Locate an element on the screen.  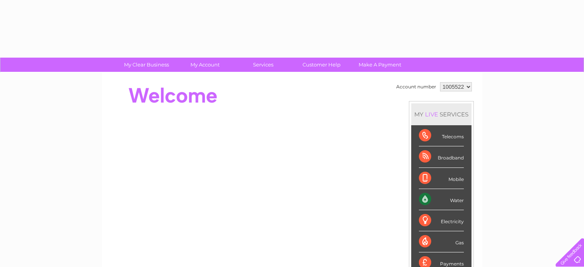
a: My Clear Business is located at coordinates (146, 65).